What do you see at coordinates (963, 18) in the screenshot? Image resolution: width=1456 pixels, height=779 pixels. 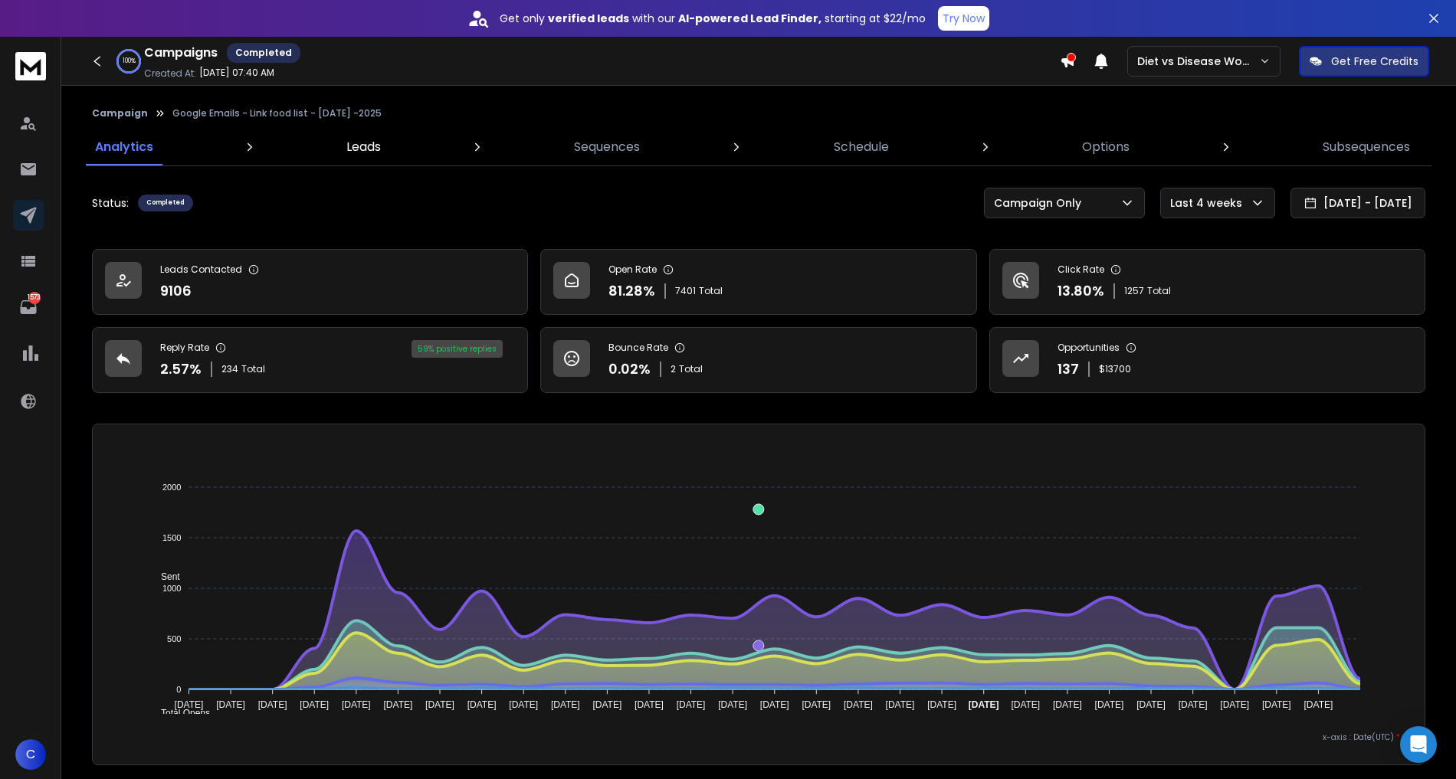 I see `p: Try Now` at bounding box center [963, 18].